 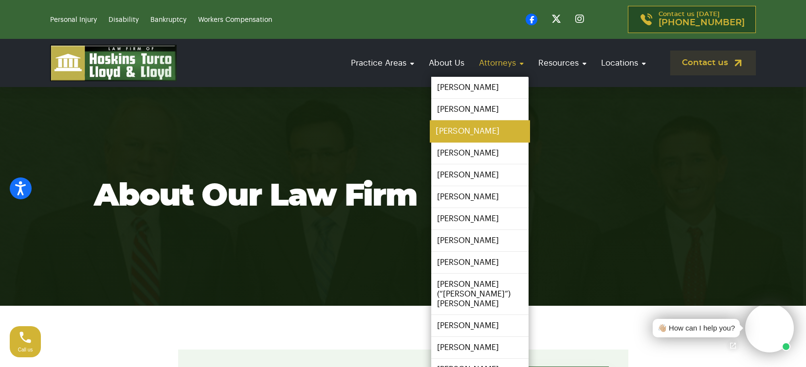 What do you see at coordinates (73, 20) in the screenshot?
I see `a: Personal Injury` at bounding box center [73, 20].